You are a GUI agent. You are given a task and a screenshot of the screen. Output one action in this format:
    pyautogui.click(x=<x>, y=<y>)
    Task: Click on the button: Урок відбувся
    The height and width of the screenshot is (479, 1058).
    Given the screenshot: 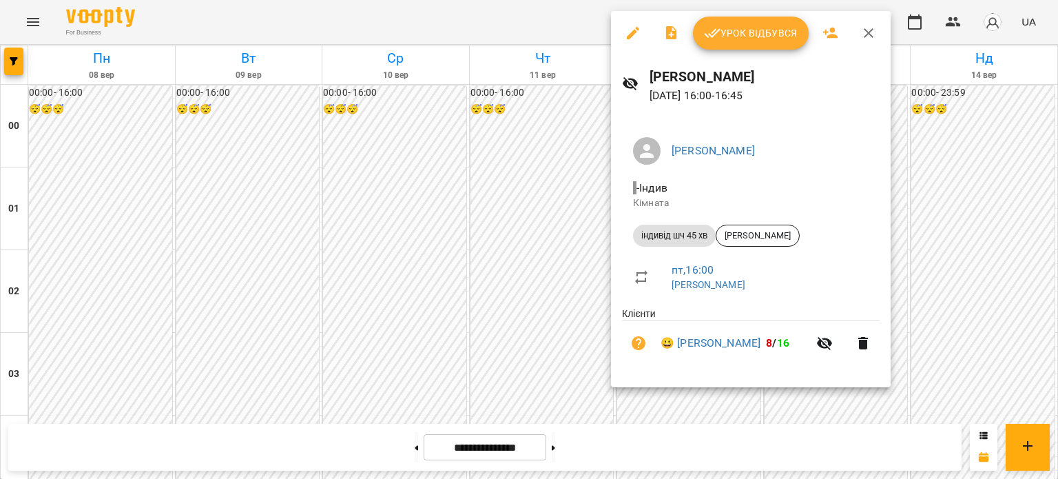 What is the action you would take?
    pyautogui.click(x=751, y=33)
    